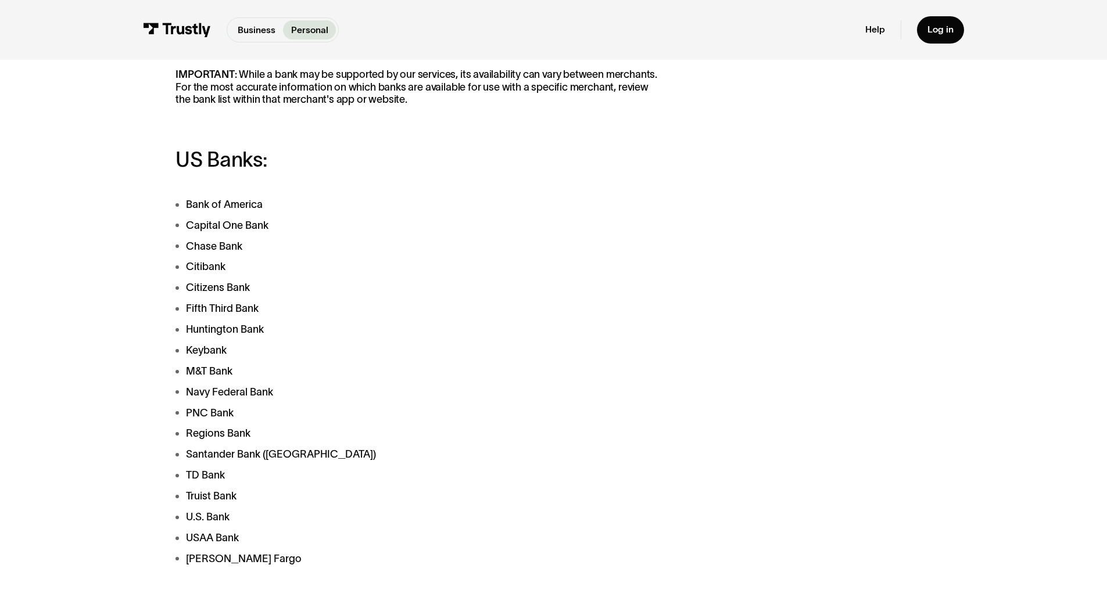 The image size is (1107, 608). I want to click on div: Log in, so click(940, 30).